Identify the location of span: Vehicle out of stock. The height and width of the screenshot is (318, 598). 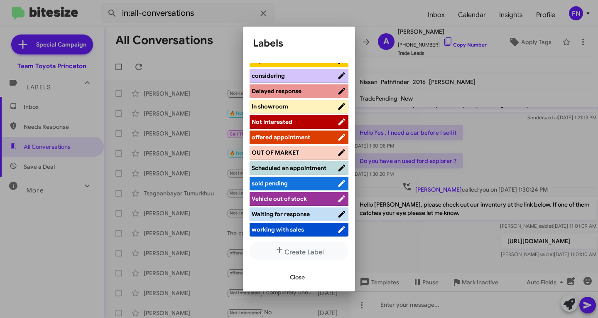
(279, 198).